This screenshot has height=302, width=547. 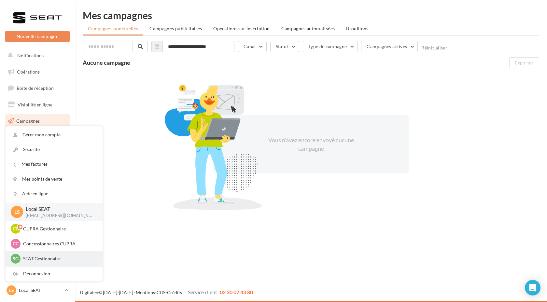 I want to click on a: Crédits, so click(x=174, y=292).